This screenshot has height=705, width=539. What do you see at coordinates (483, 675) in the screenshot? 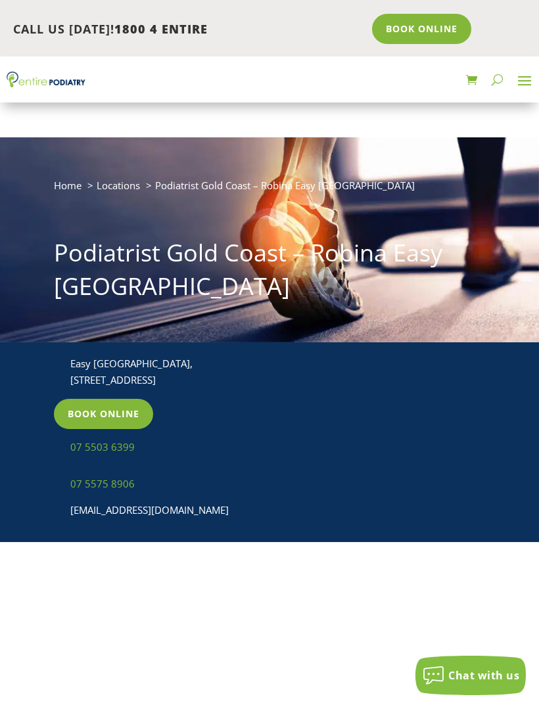
I see `span: Chat with us` at bounding box center [483, 675].